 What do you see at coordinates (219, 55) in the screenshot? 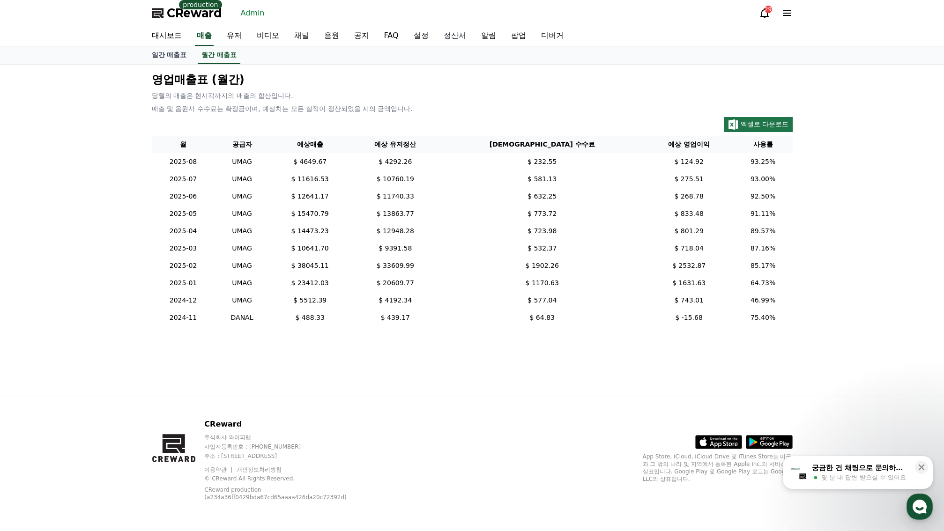
I see `a: 월간 매출표` at bounding box center [219, 55].